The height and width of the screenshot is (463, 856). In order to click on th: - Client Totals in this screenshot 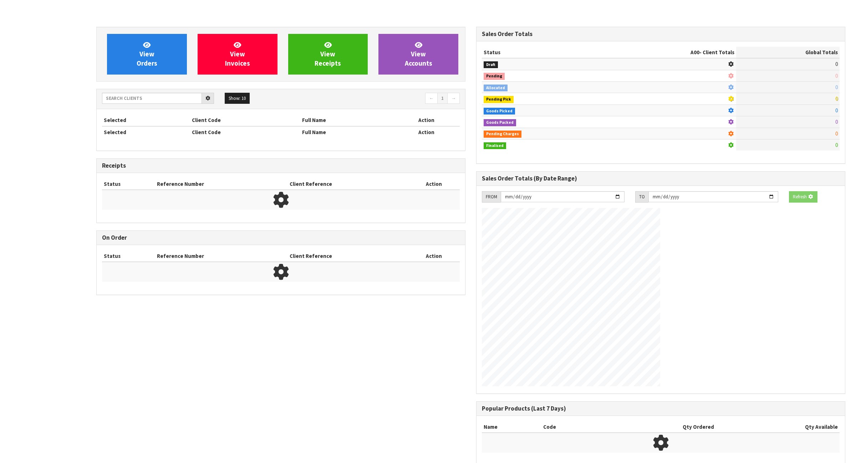, I will do `click(668, 52)`.